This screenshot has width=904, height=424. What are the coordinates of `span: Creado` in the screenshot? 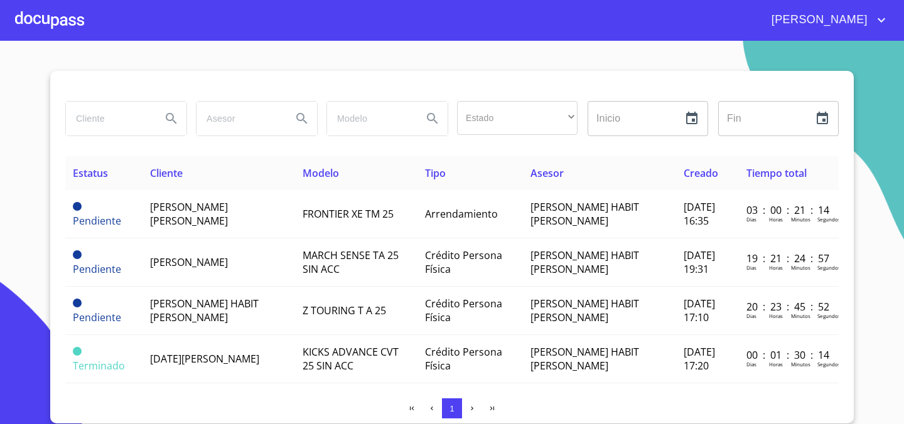 It's located at (701, 173).